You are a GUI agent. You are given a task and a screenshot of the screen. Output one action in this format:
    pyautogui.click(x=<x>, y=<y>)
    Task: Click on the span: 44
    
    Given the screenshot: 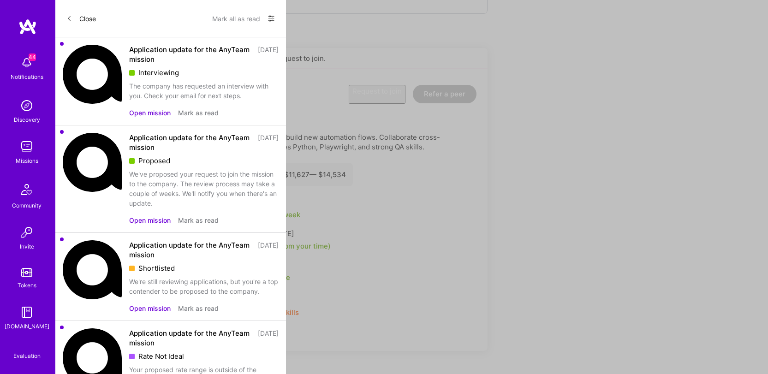 What is the action you would take?
    pyautogui.click(x=32, y=57)
    